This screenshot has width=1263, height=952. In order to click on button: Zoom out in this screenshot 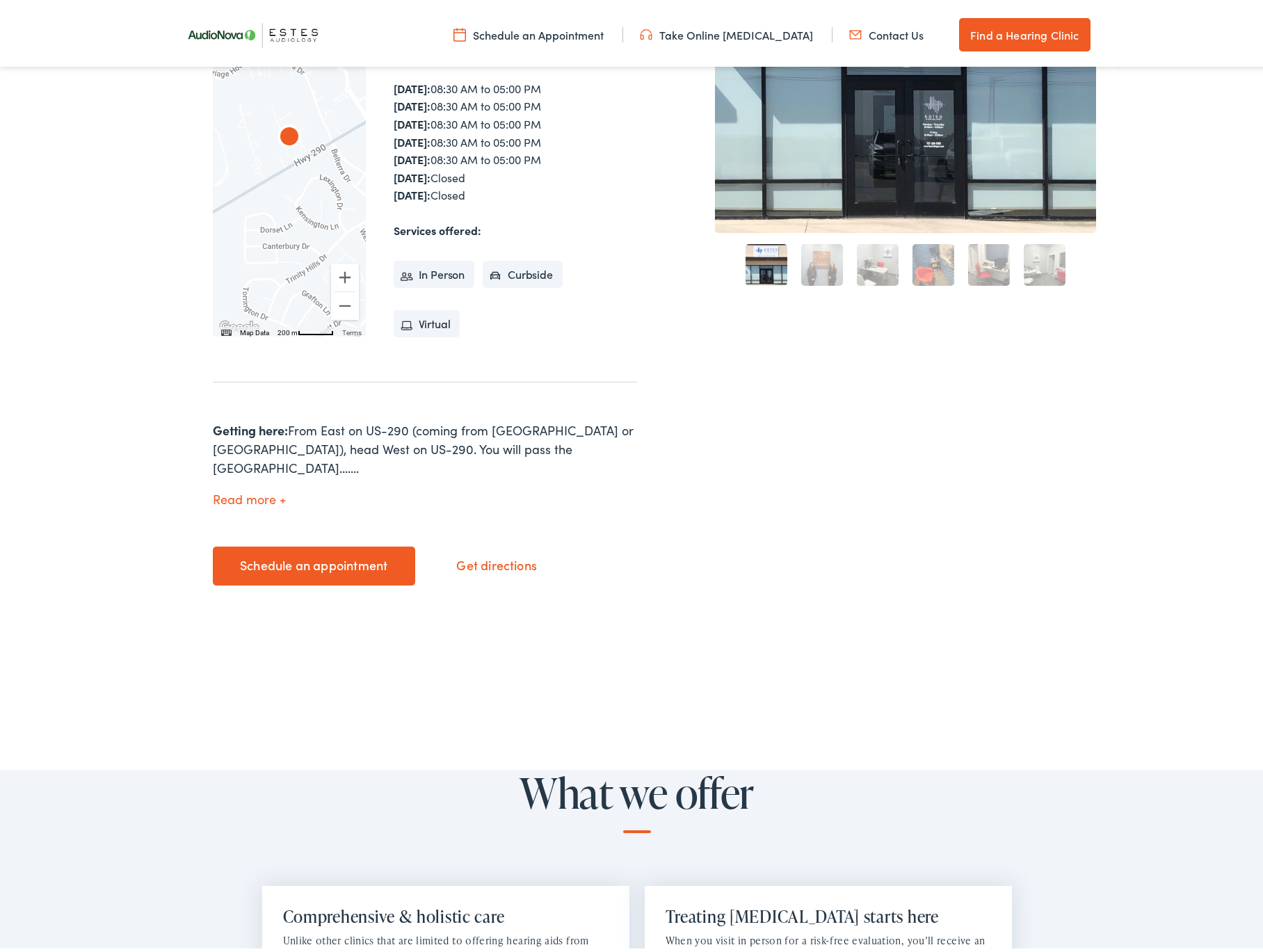, I will do `click(345, 302)`.